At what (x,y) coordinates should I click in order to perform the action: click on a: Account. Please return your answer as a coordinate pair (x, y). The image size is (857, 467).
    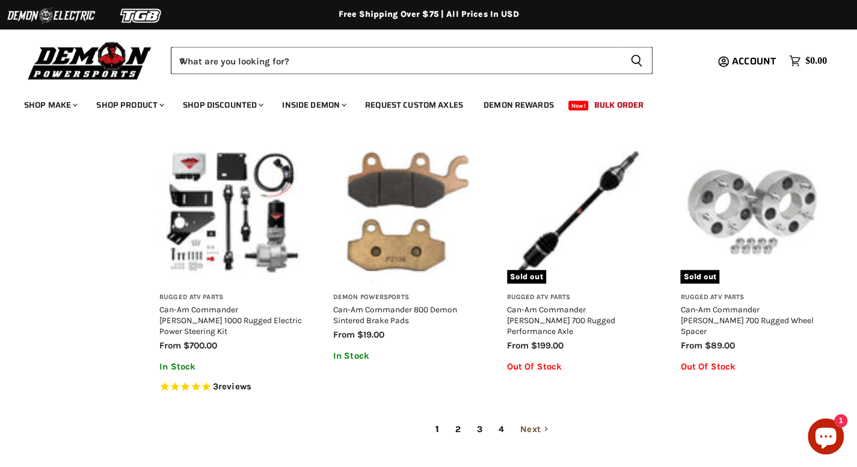
    Looking at the image, I should click on (755, 61).